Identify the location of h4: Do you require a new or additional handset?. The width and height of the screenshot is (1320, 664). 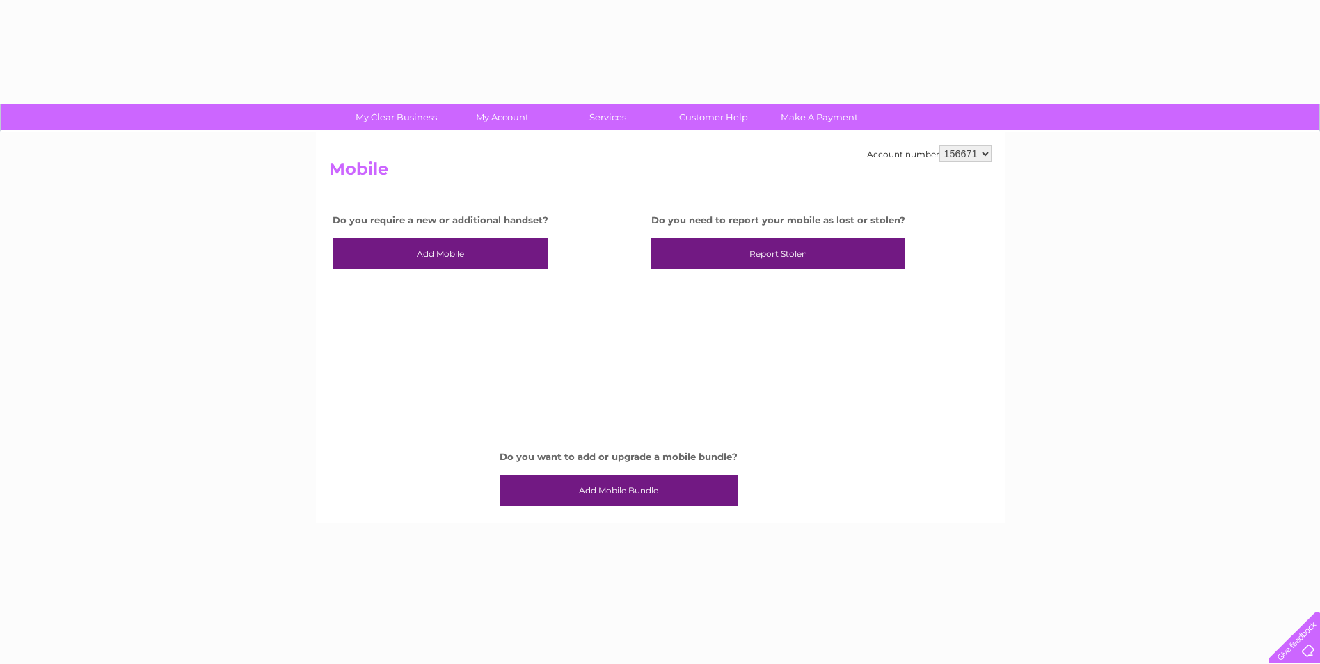
(440, 220).